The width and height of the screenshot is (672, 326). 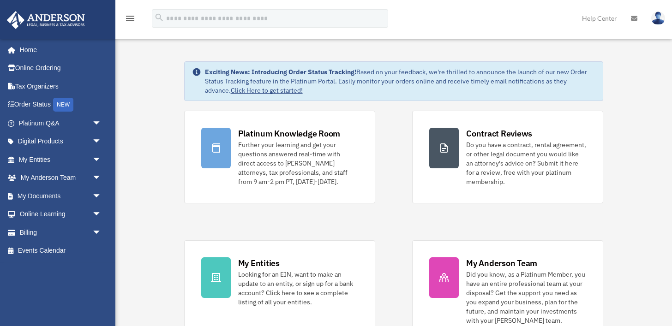 I want to click on div: Based on your feedback, we're thrilled to announce the launch of our new Order Status Tracking fe..., so click(x=400, y=81).